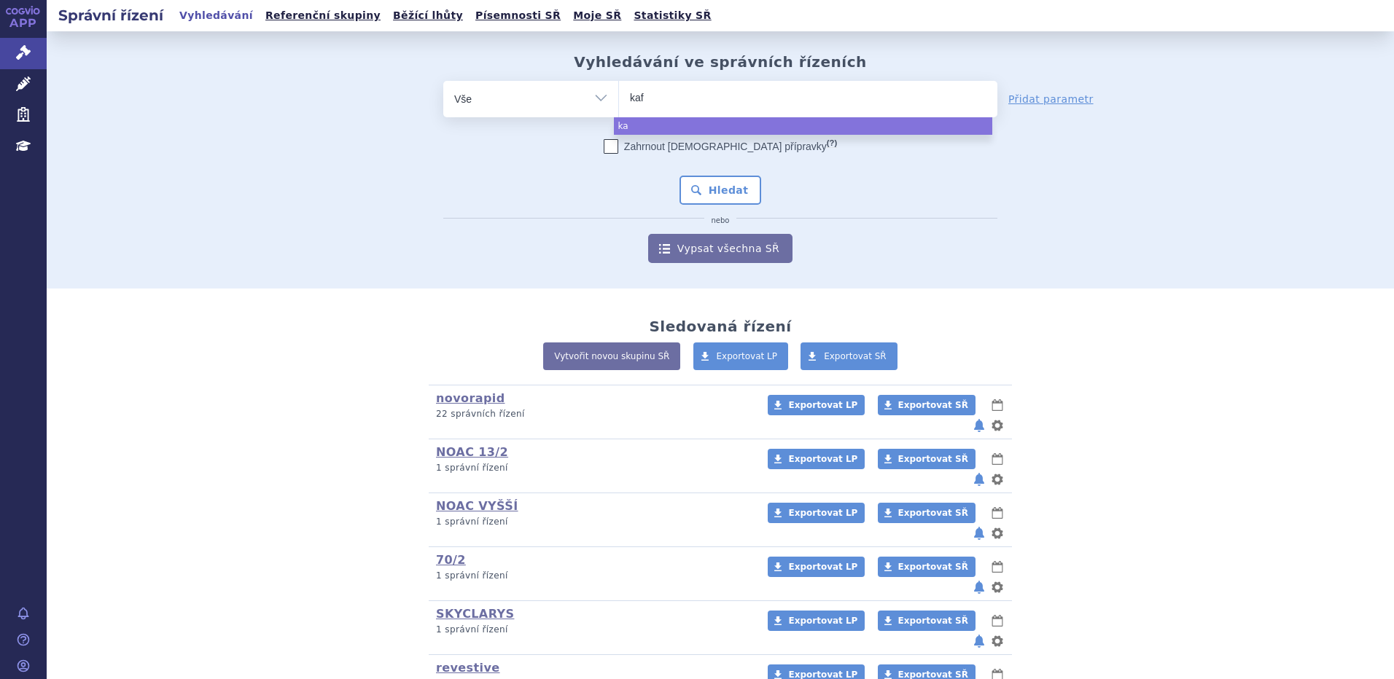 This screenshot has height=679, width=1394. What do you see at coordinates (468, 668) in the screenshot?
I see `a: revestive` at bounding box center [468, 668].